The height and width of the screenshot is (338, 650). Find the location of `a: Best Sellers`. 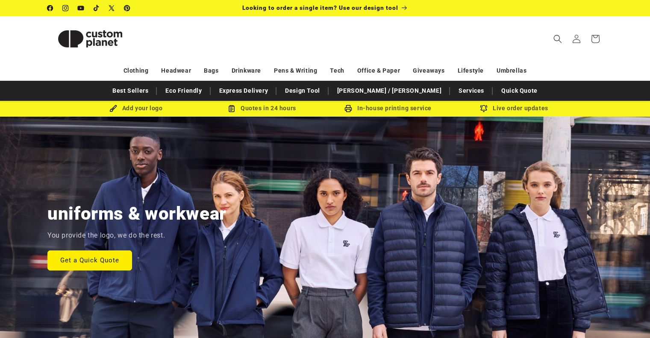

a: Best Sellers is located at coordinates (130, 91).